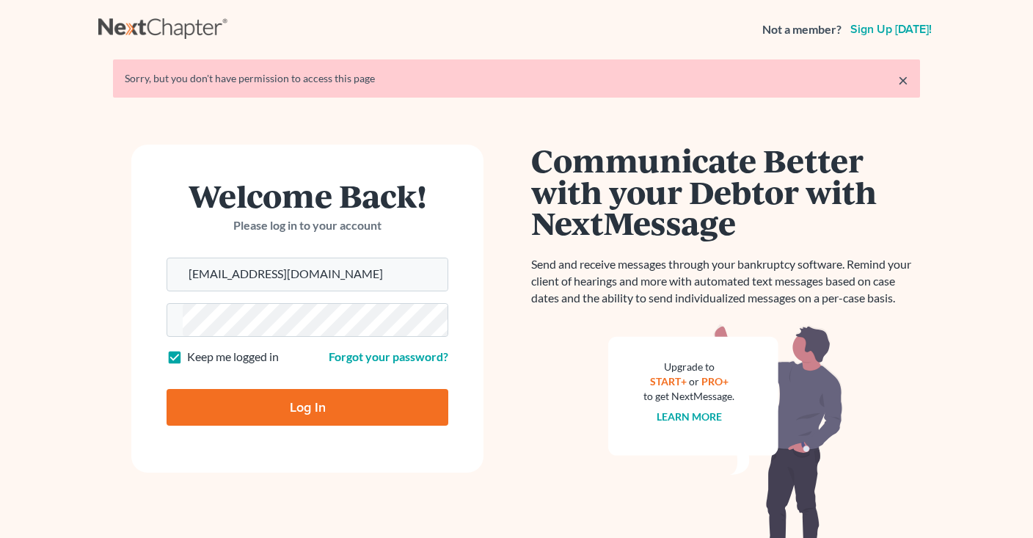 The height and width of the screenshot is (538, 1033). Describe the element at coordinates (689, 367) in the screenshot. I see `div: Upgrade to` at that location.